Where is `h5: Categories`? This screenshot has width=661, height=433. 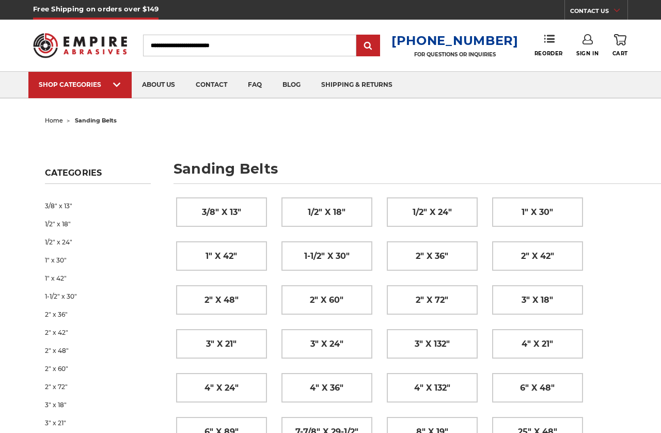
h5: Categories is located at coordinates (98, 176).